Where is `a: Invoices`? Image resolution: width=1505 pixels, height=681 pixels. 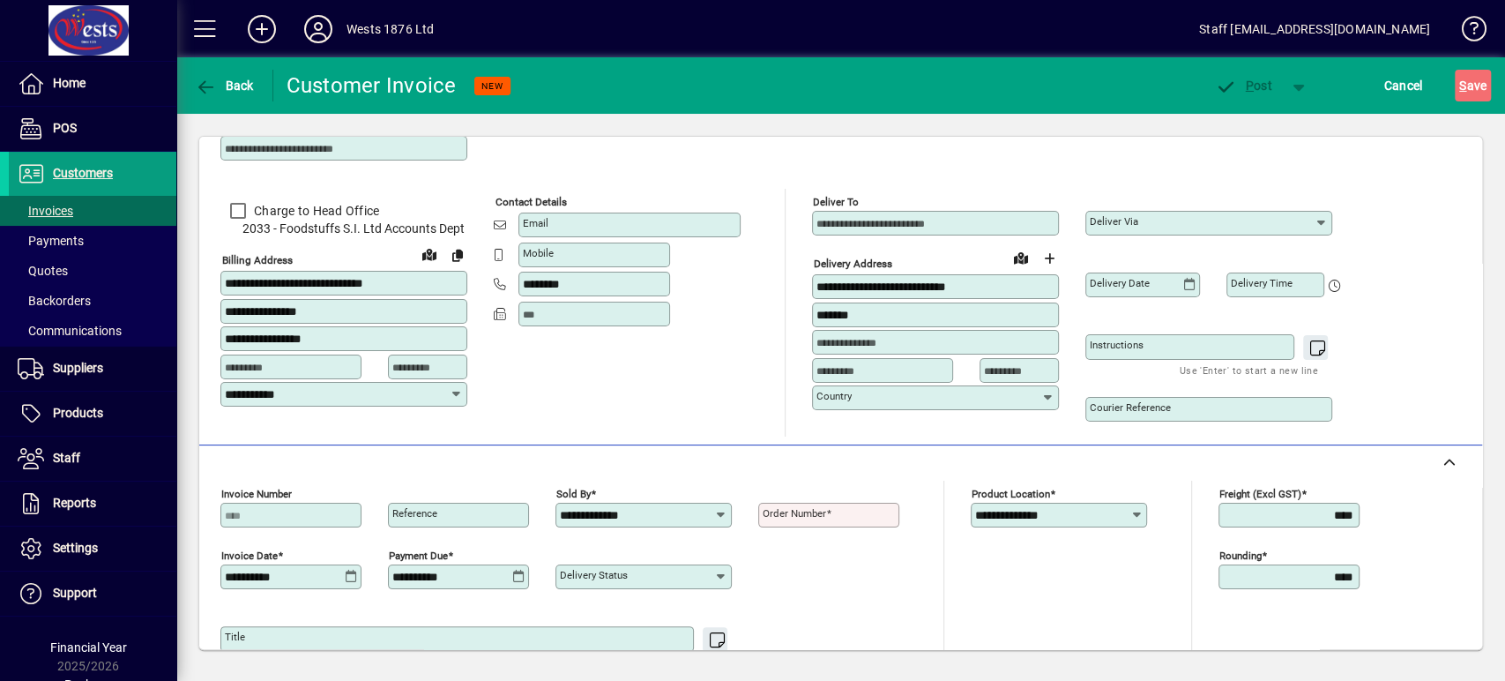 a: Invoices is located at coordinates (93, 211).